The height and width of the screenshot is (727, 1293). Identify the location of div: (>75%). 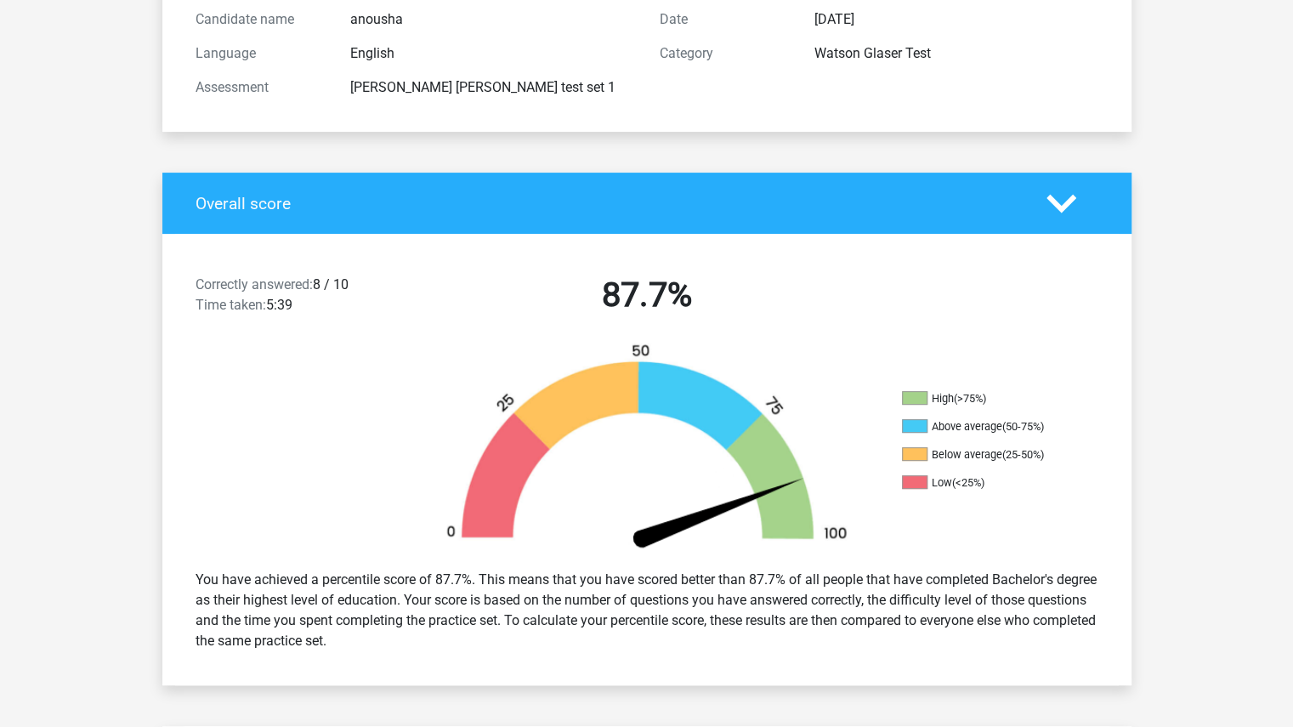
(970, 398).